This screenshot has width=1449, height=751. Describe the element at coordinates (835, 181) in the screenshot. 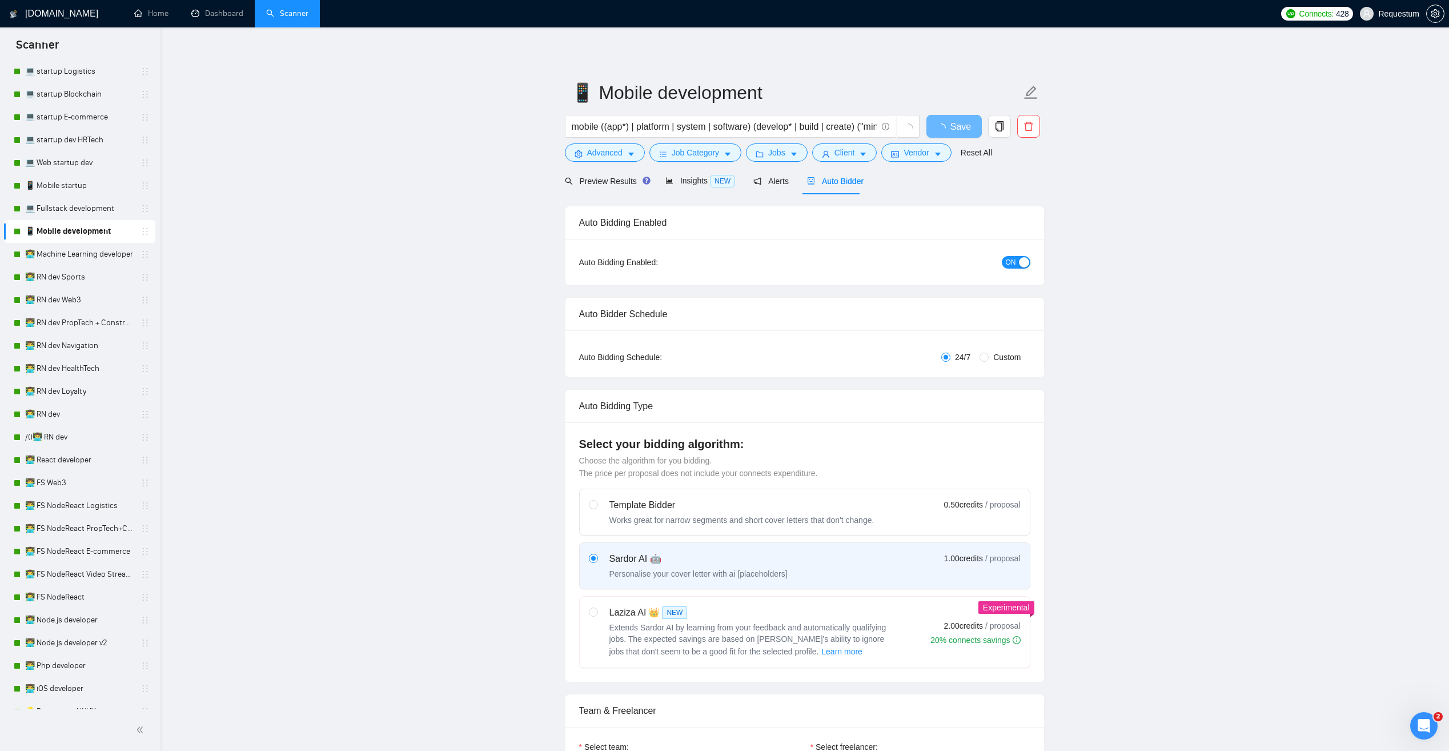

I see `span: Auto Bidder` at that location.